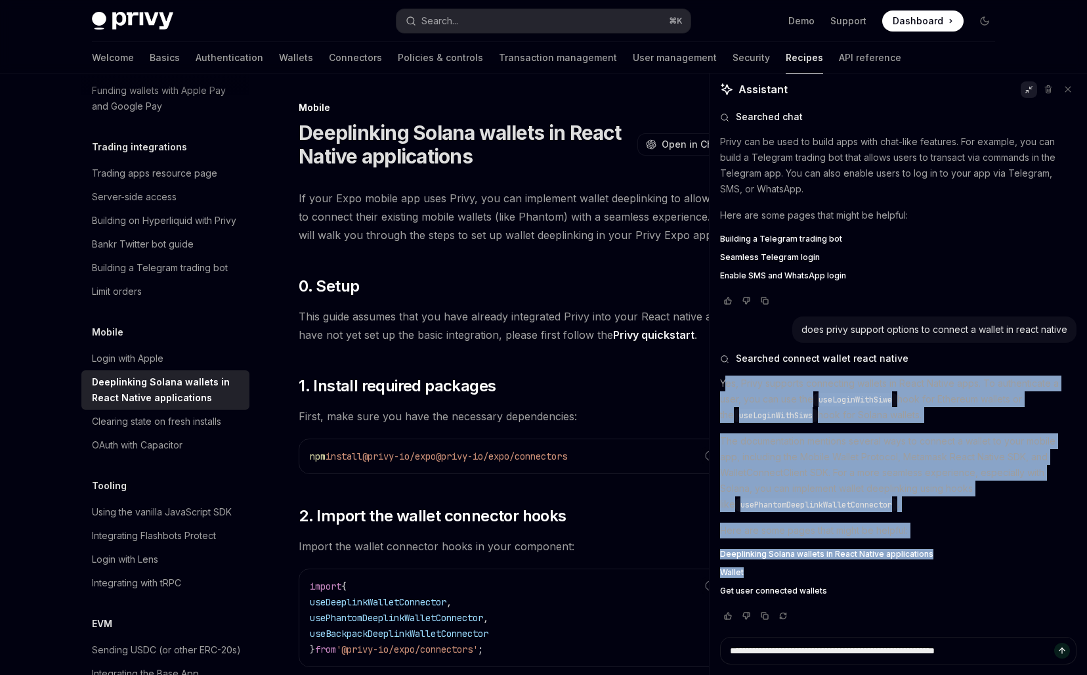  Describe the element at coordinates (923, 21) in the screenshot. I see `a: Dashboard` at that location.